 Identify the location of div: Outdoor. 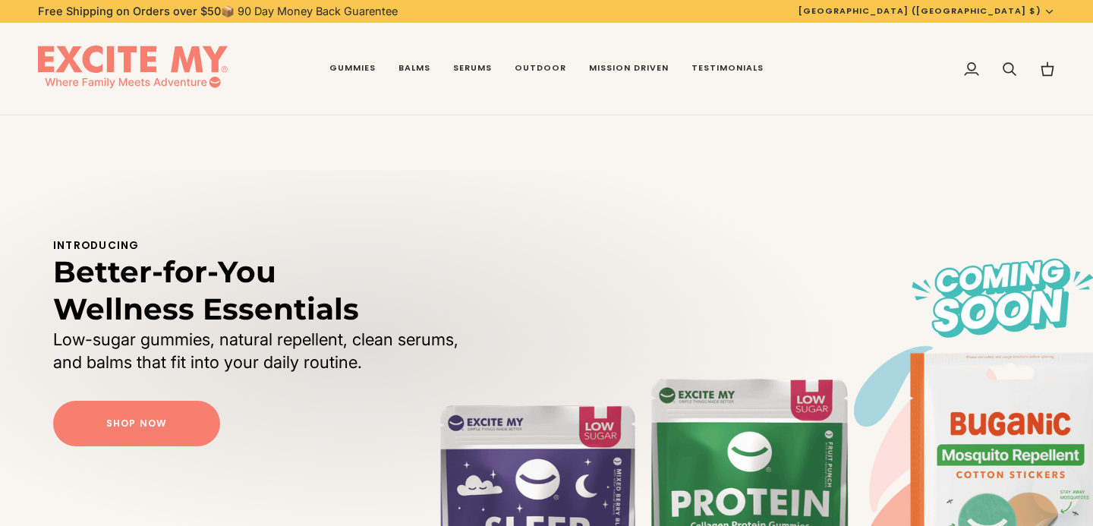
(540, 69).